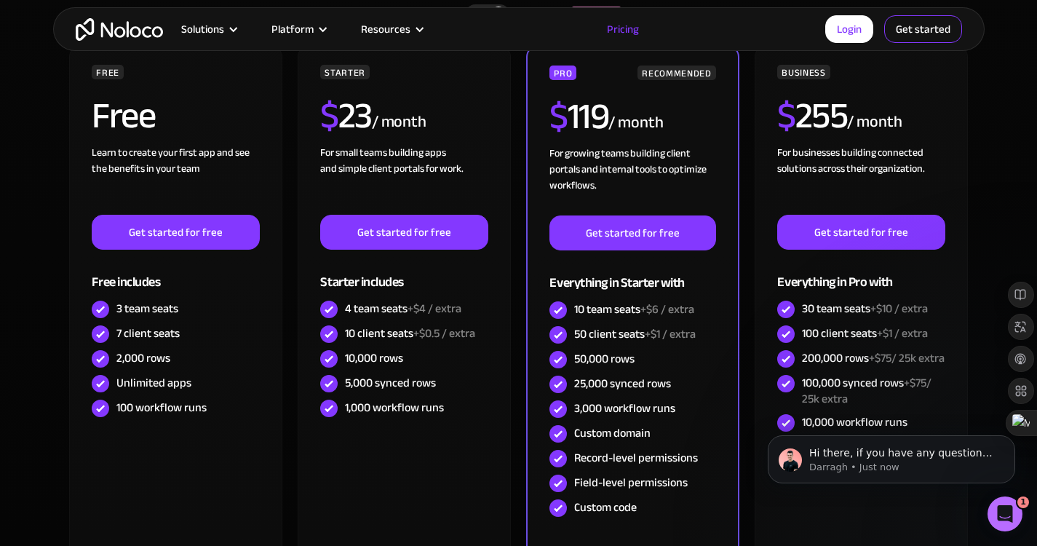 The image size is (1037, 546). What do you see at coordinates (865, 309) in the screenshot?
I see `div: 30 team seats` at bounding box center [865, 309].